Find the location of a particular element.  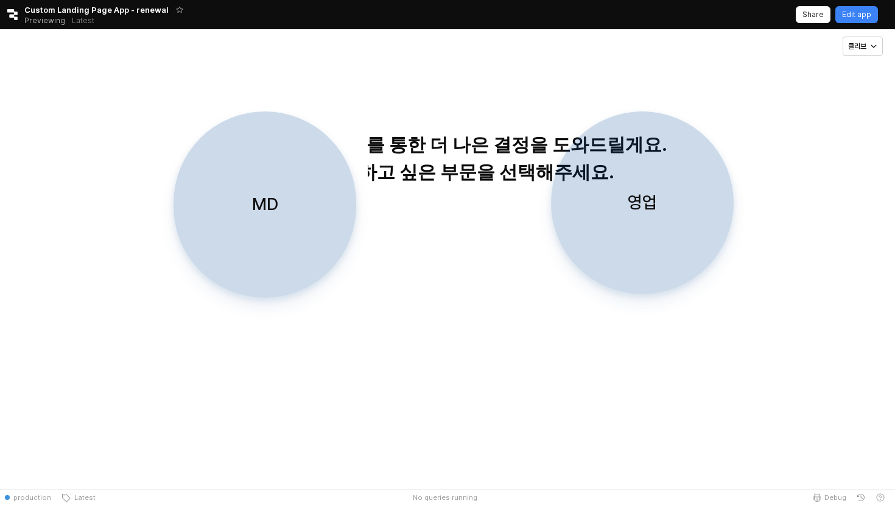

p: MD is located at coordinates (265, 204).